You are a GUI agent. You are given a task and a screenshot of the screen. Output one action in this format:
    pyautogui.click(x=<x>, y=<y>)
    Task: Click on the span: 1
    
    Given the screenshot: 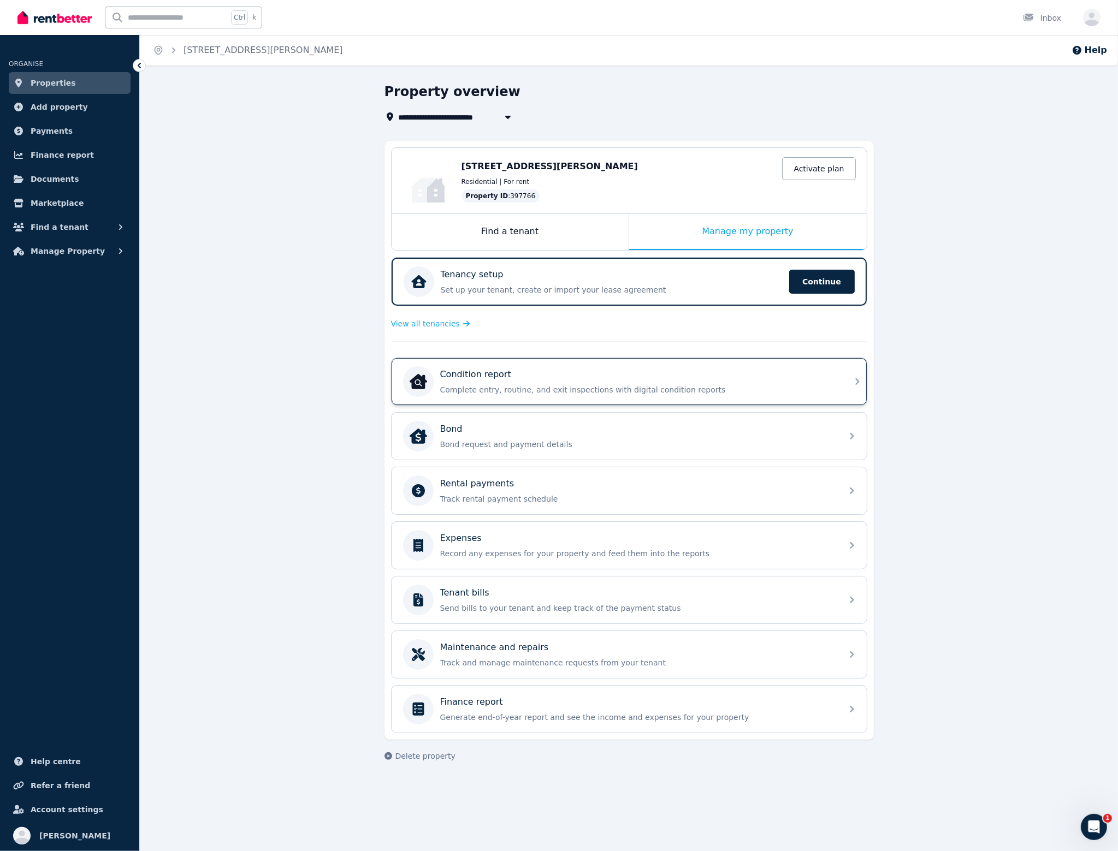 What is the action you would take?
    pyautogui.click(x=1107, y=818)
    